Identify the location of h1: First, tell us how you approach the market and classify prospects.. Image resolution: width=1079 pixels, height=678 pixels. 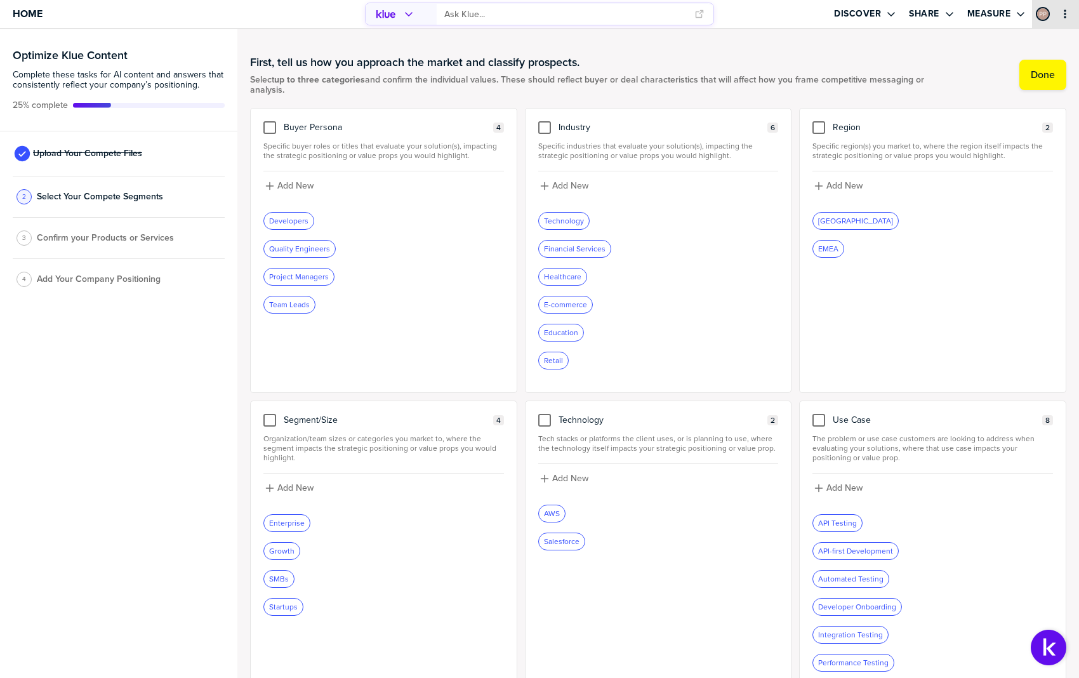
(599, 62).